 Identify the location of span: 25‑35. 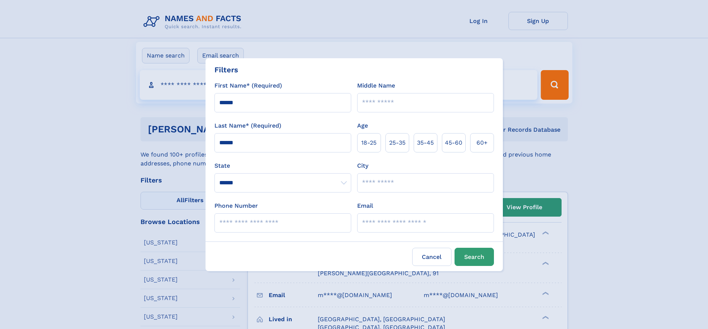
(397, 143).